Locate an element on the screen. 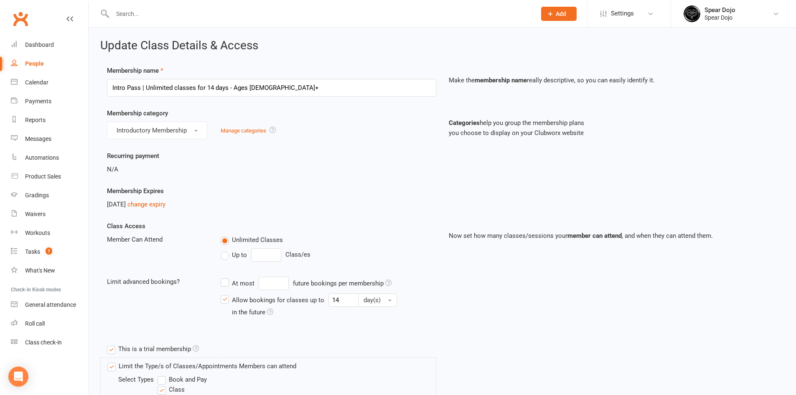 This screenshot has width=796, height=395. div: Gradings is located at coordinates (37, 195).